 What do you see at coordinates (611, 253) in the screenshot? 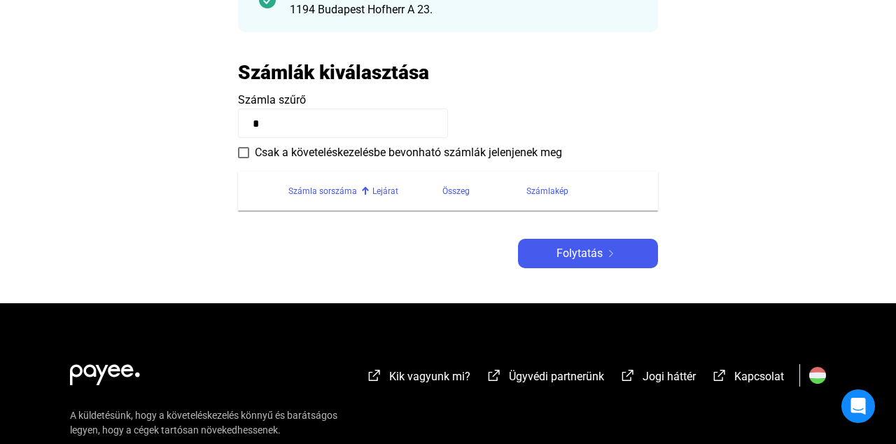
I see `img: arrow-right-white` at bounding box center [611, 253].